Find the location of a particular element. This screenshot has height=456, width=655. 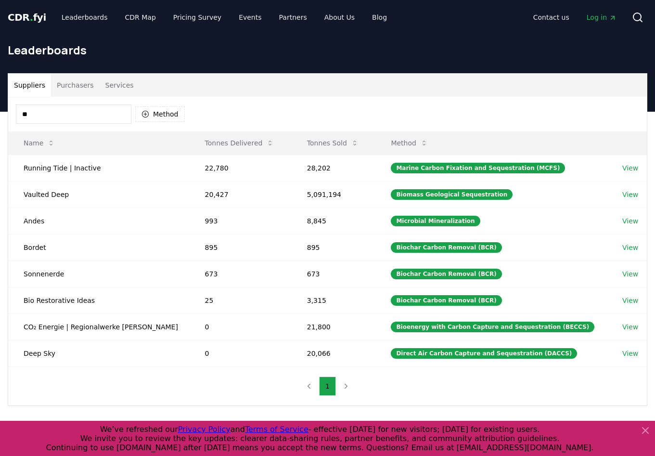

button: Tonnes Delivered is located at coordinates (240, 143).